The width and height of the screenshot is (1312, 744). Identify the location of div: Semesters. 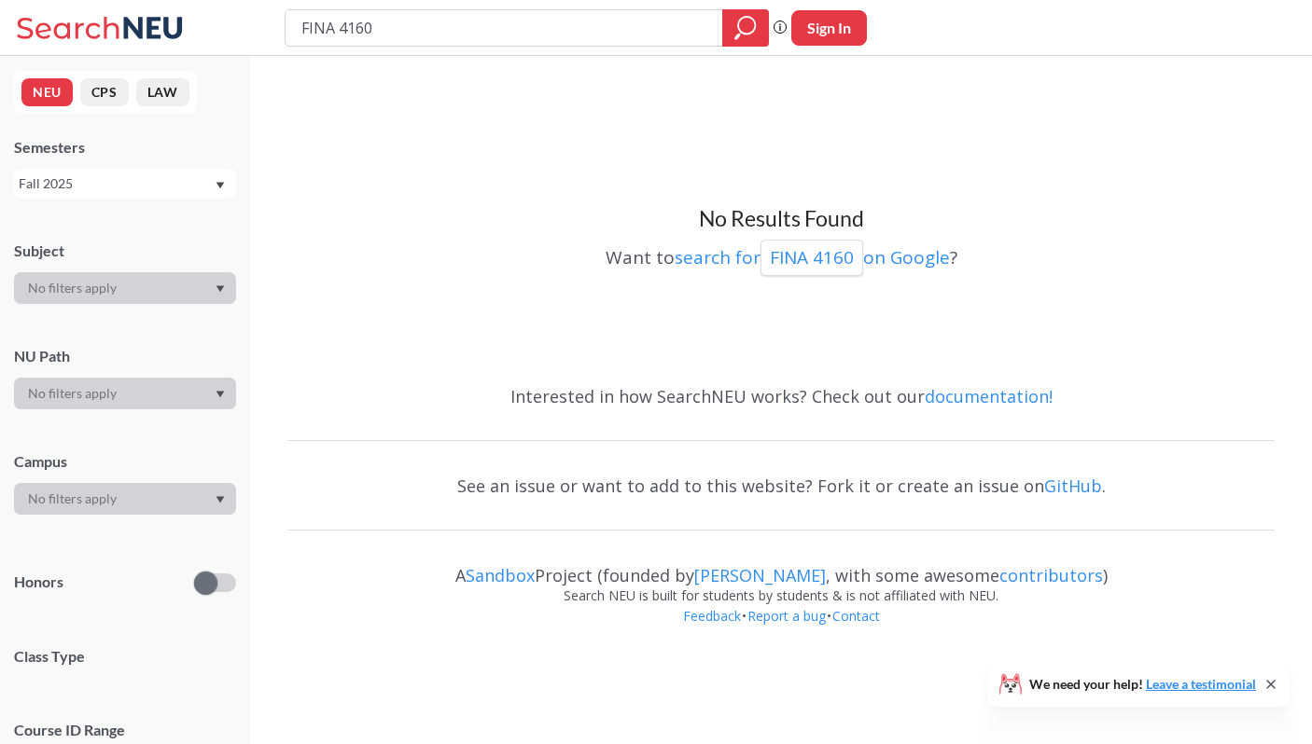
(125, 147).